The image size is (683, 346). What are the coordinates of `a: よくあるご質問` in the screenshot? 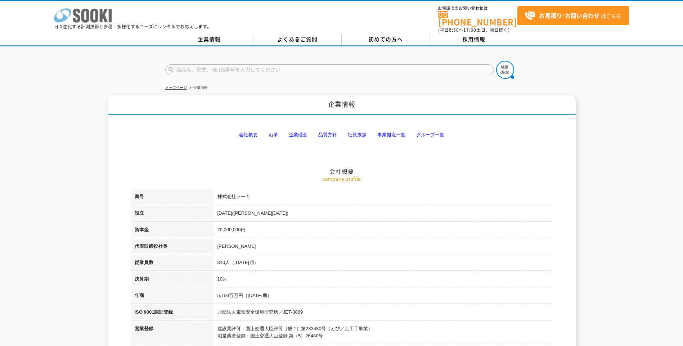 It's located at (297, 40).